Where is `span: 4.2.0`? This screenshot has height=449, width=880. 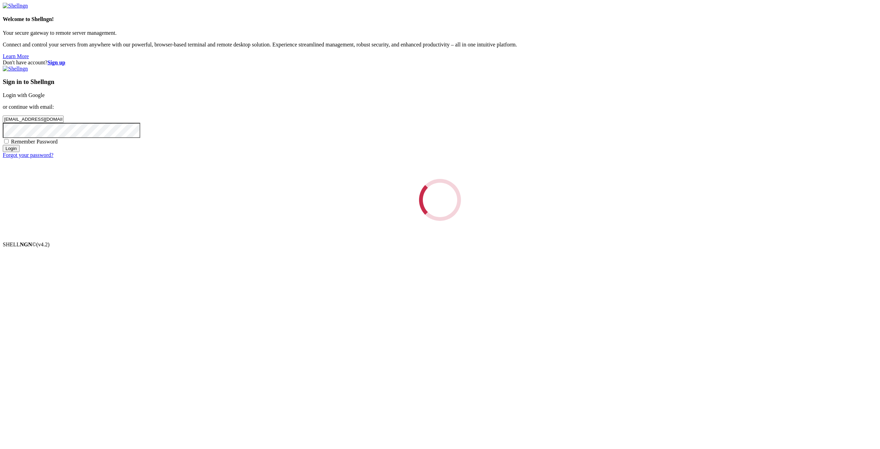 span: 4.2.0 is located at coordinates (43, 244).